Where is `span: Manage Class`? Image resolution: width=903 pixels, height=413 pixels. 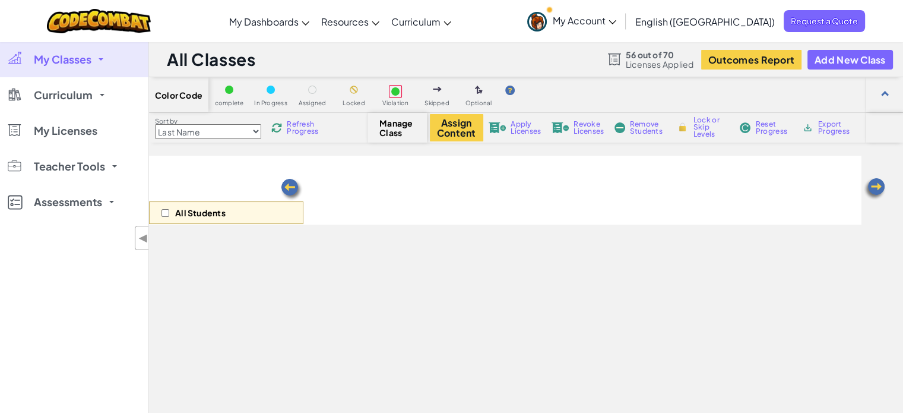
span: Manage Class is located at coordinates (397, 128).